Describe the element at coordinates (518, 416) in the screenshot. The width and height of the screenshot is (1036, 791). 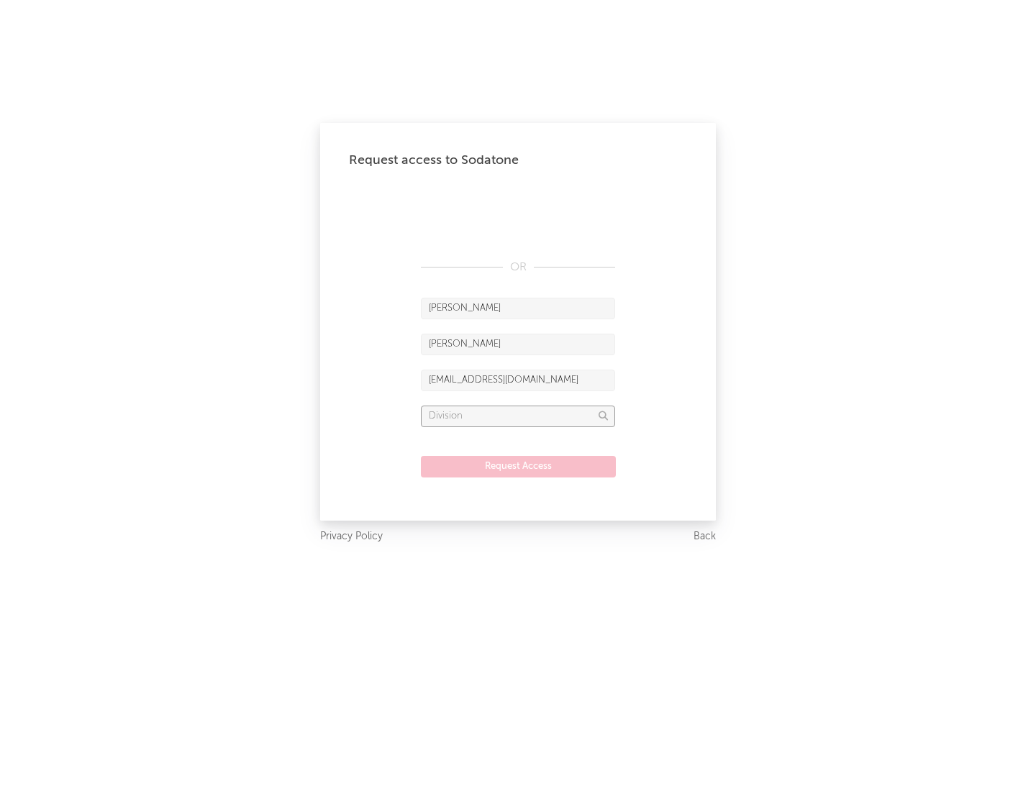
I see `input: Division` at that location.